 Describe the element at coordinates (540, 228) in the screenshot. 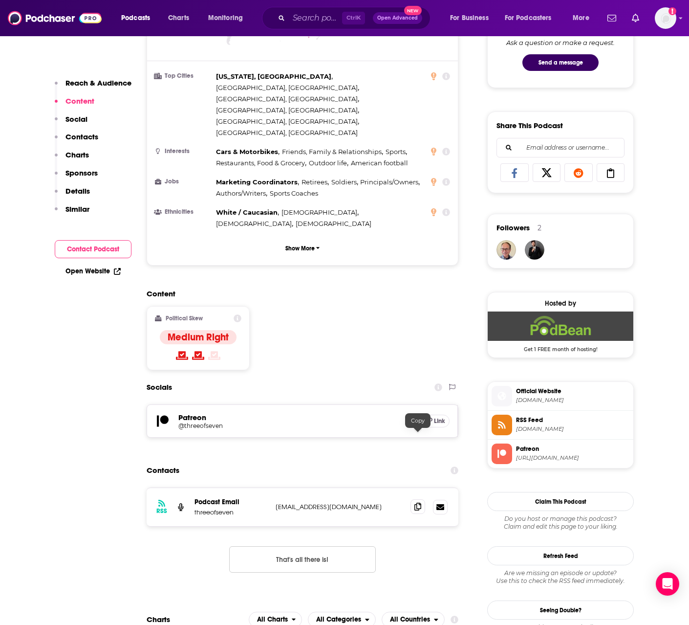

I see `div: 2` at that location.